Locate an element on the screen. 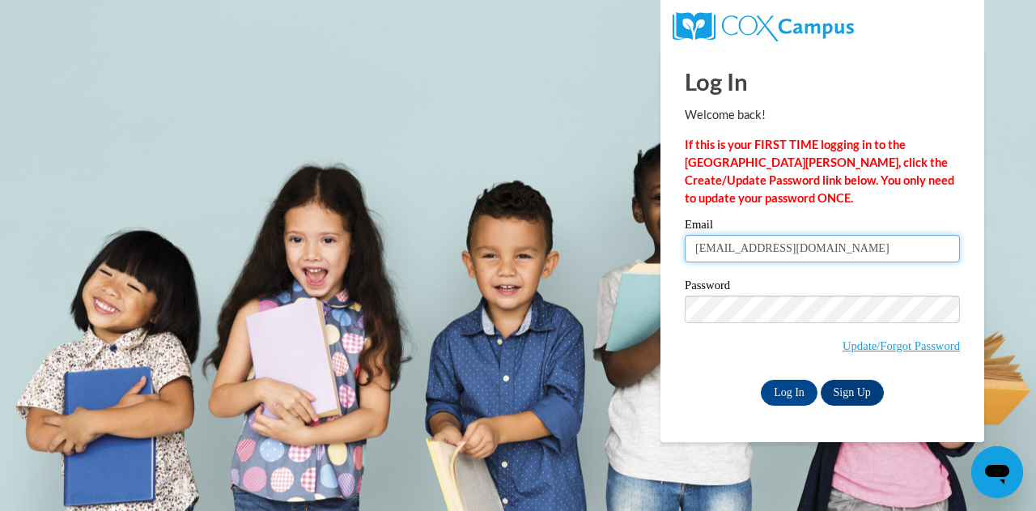  img: COX Campus is located at coordinates (763, 27).